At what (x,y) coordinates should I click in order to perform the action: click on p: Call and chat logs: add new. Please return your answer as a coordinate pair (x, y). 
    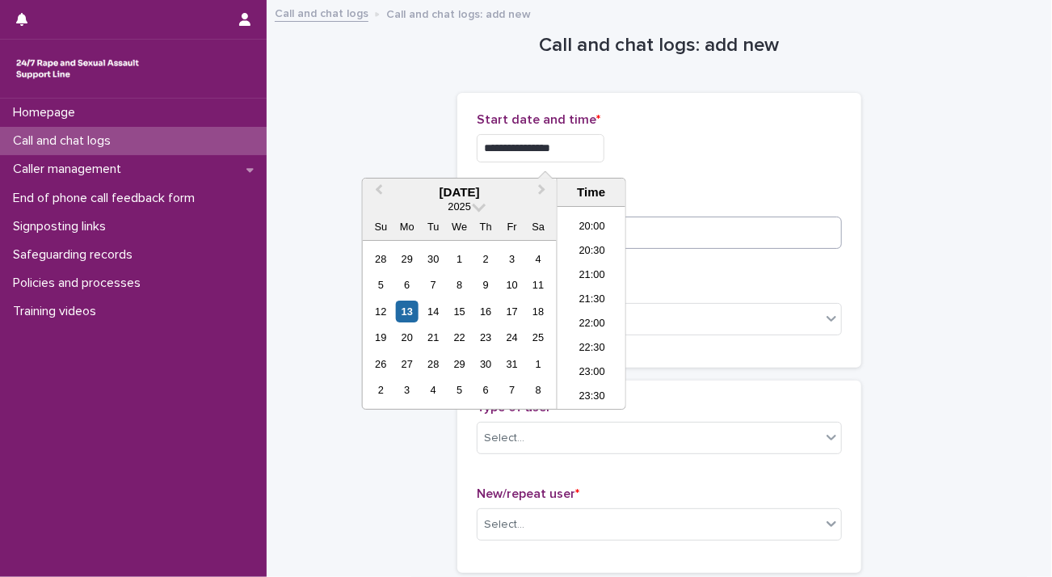
    Looking at the image, I should click on (458, 13).